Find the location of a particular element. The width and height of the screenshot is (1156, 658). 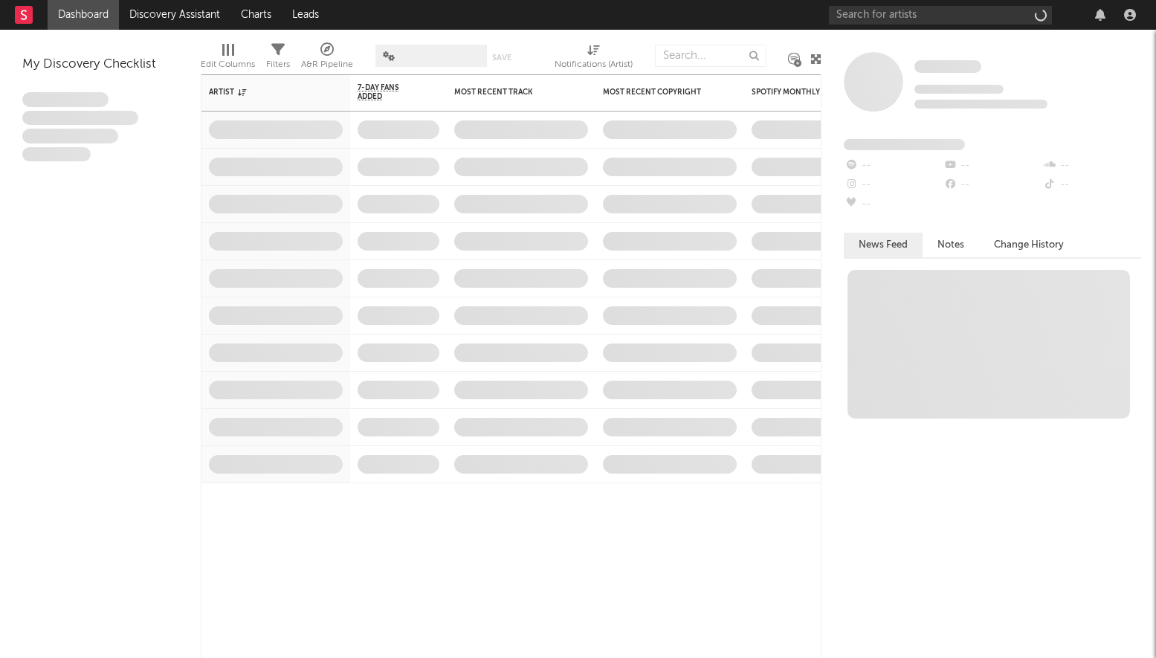

div: Most Recent Track is located at coordinates (510, 92).